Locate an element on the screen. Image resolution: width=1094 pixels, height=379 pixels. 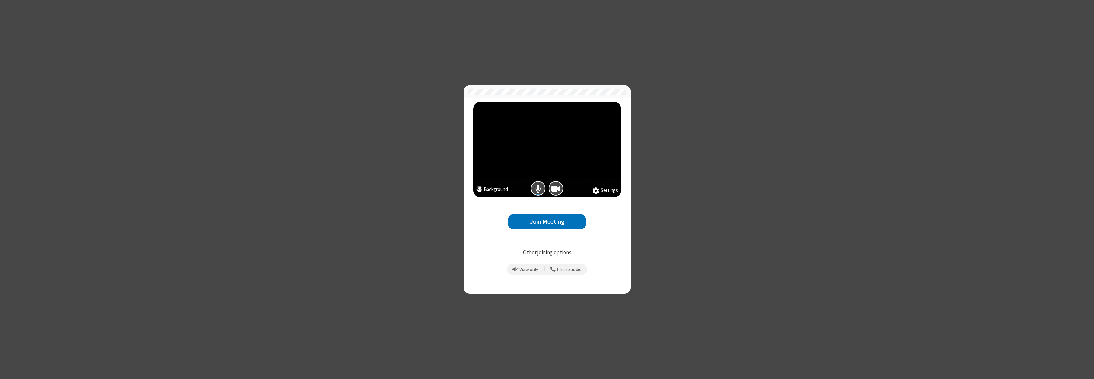
button: Settings is located at coordinates (605, 190).